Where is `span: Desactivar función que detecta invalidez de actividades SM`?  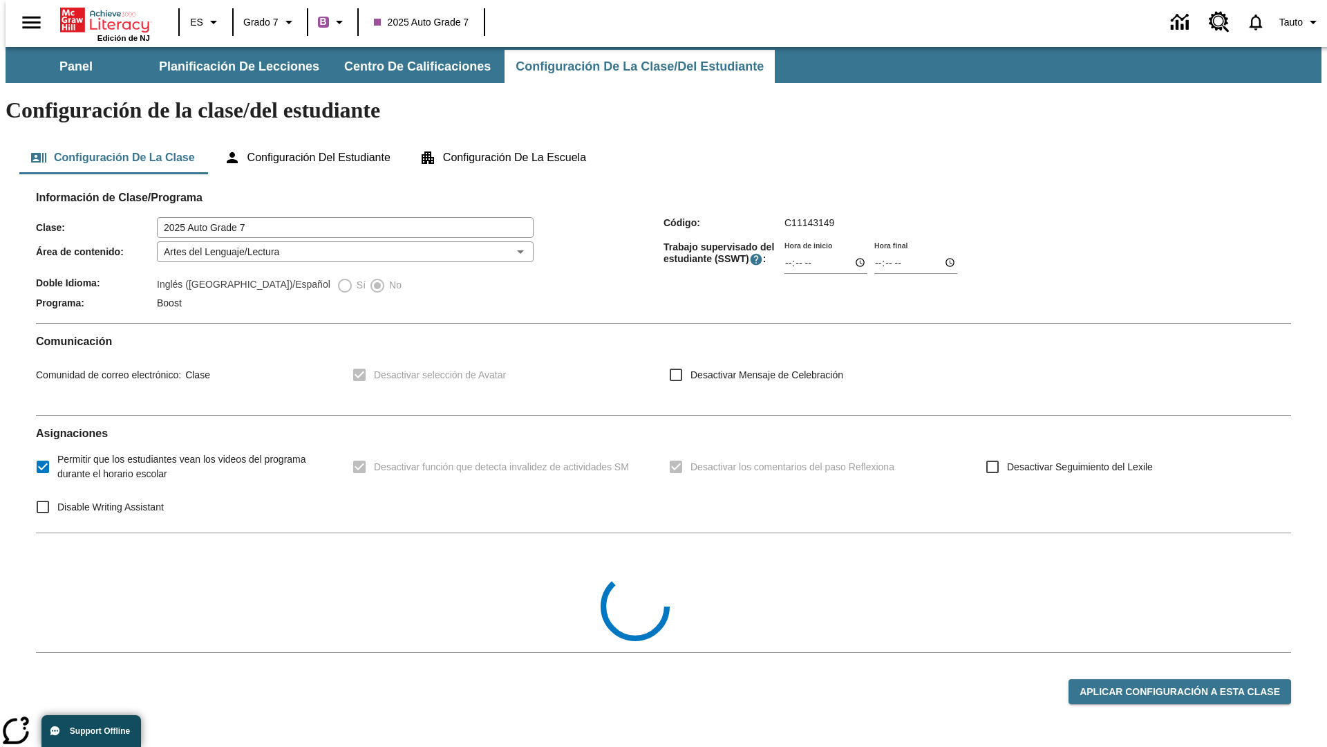
span: Desactivar función que detecta invalidez de actividades SM is located at coordinates (501, 467).